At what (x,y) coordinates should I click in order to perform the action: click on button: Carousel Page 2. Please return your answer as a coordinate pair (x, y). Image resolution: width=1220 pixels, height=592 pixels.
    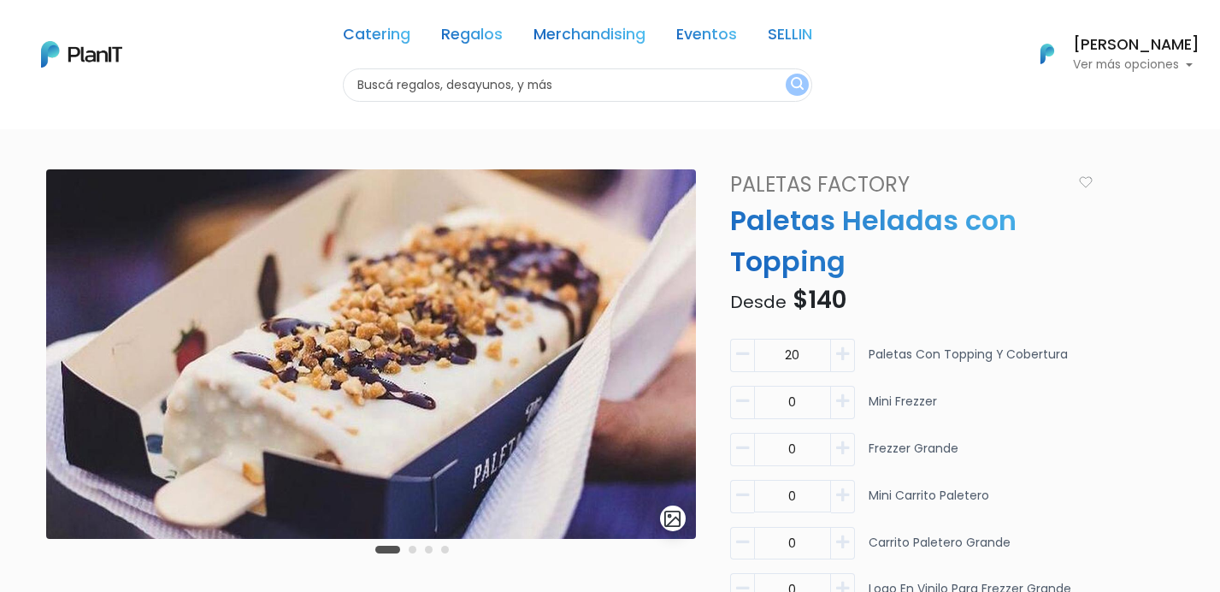
    Looking at the image, I should click on (412, 549).